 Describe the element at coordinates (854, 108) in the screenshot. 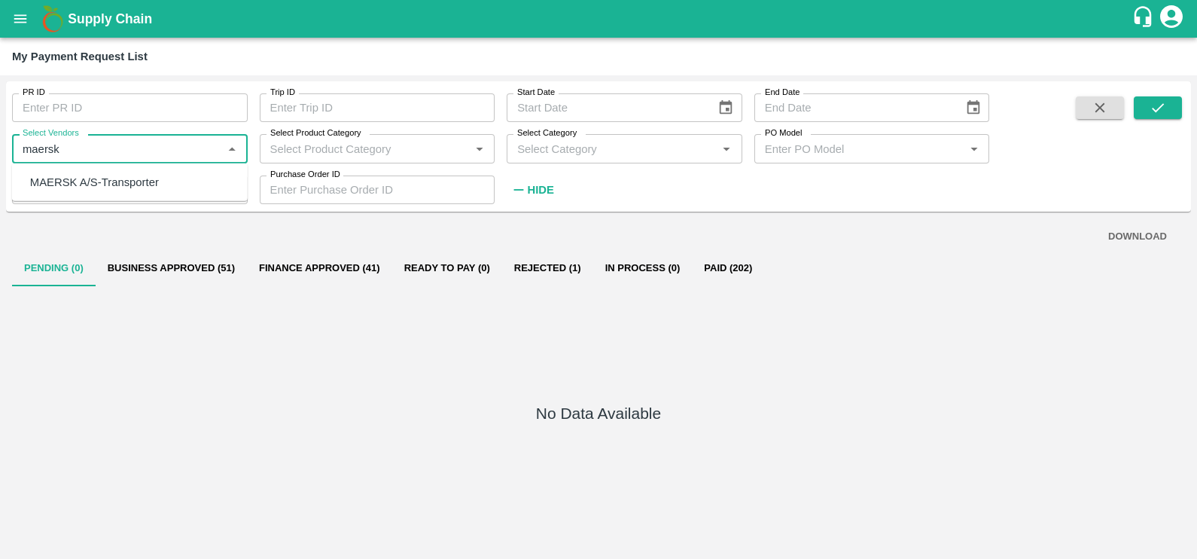

I see `input: End Date` at that location.